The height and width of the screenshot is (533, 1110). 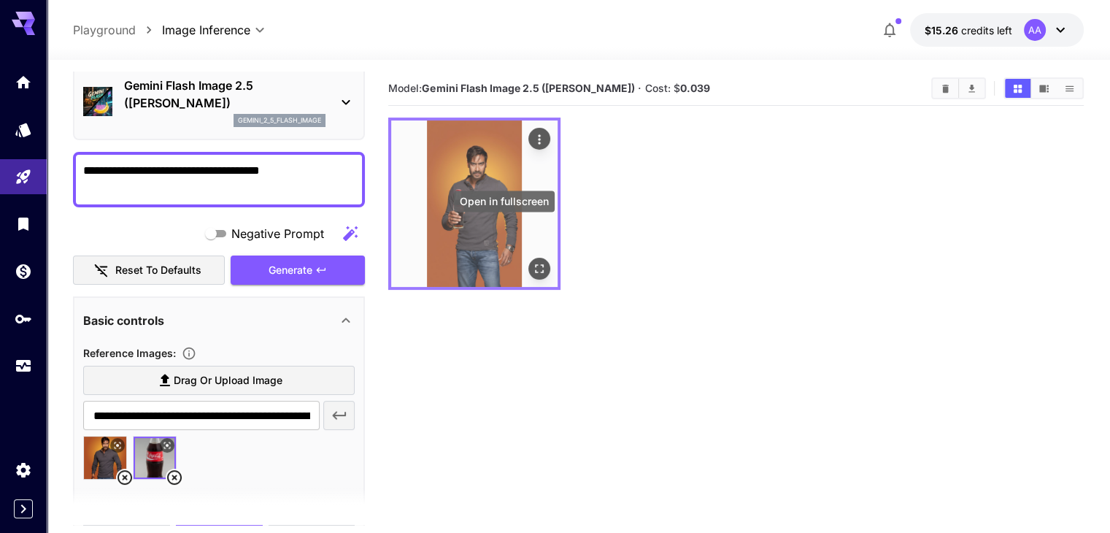 What do you see at coordinates (474, 204) in the screenshot?
I see `img: 2Q==` at bounding box center [474, 204].